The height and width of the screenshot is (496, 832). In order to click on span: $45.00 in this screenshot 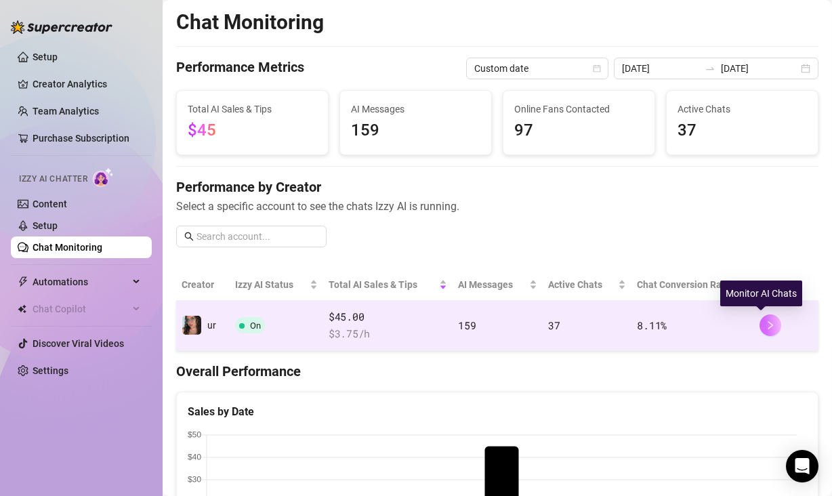, I will do `click(387, 317)`.